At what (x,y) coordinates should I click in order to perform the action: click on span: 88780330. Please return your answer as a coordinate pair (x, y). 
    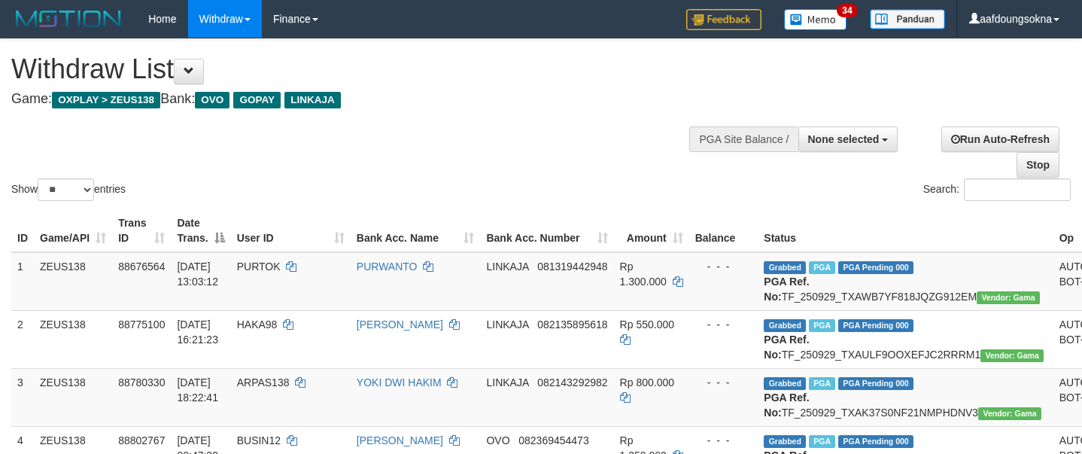
    Looking at the image, I should click on (141, 382).